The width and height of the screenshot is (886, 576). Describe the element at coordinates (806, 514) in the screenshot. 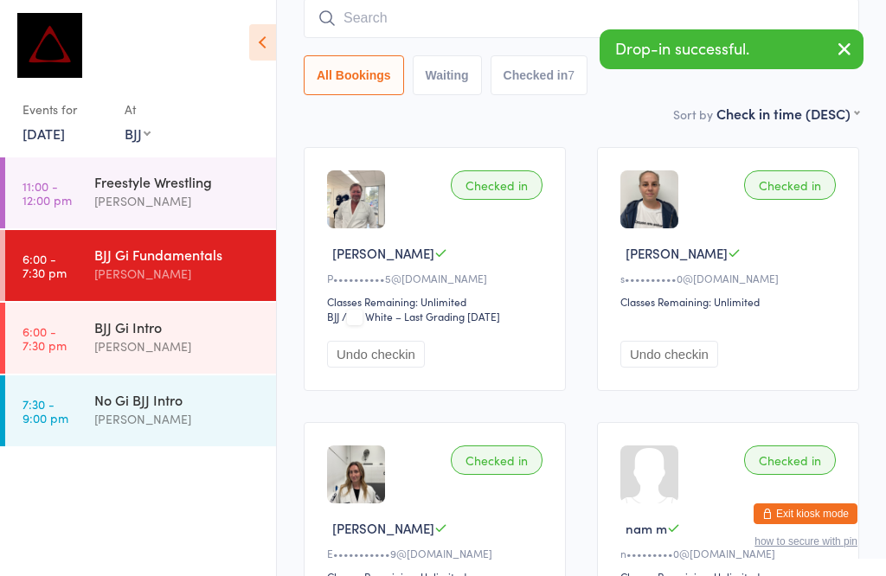

I see `button: Exit kiosk mode` at that location.